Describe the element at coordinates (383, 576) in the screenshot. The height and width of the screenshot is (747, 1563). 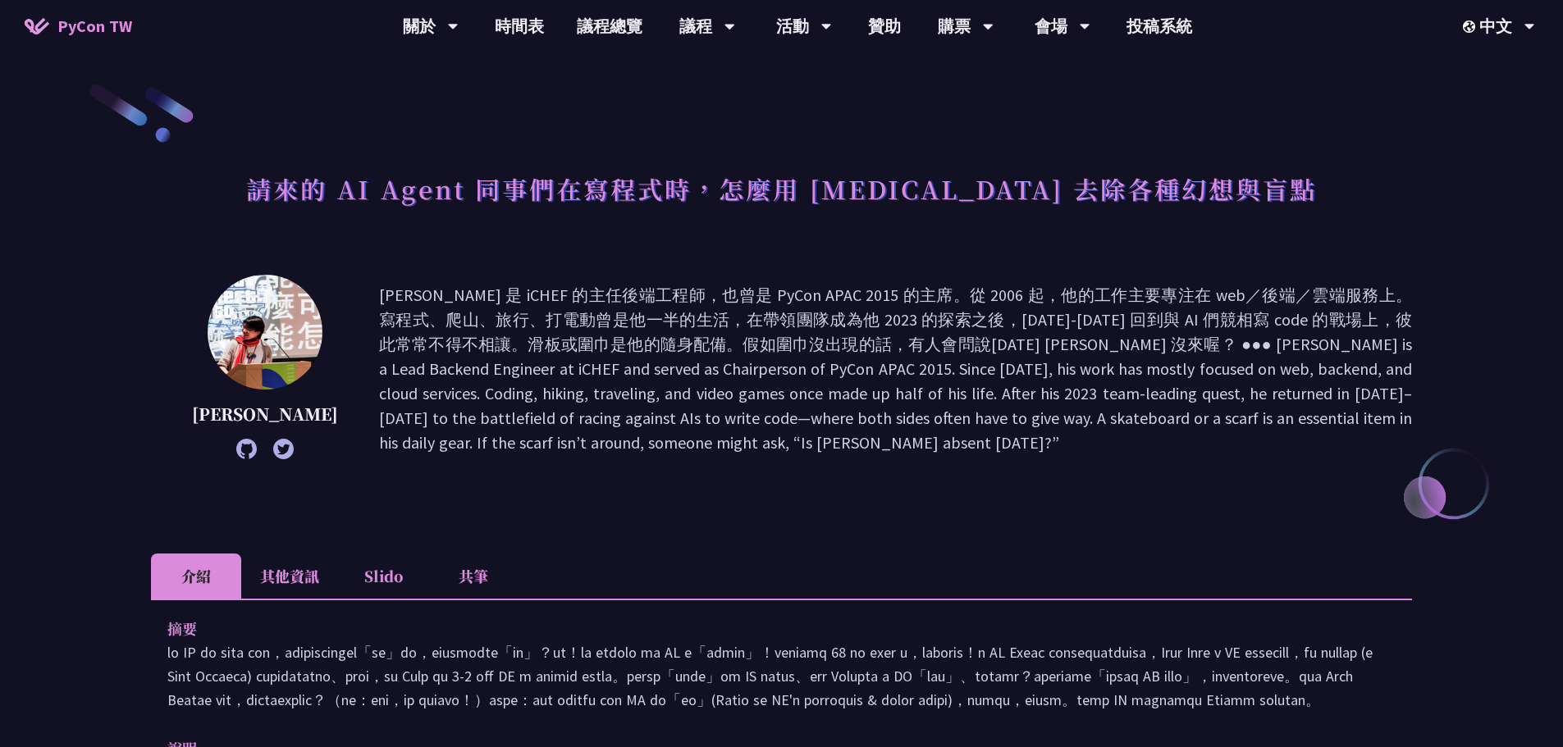
I see `li: Slido` at that location.